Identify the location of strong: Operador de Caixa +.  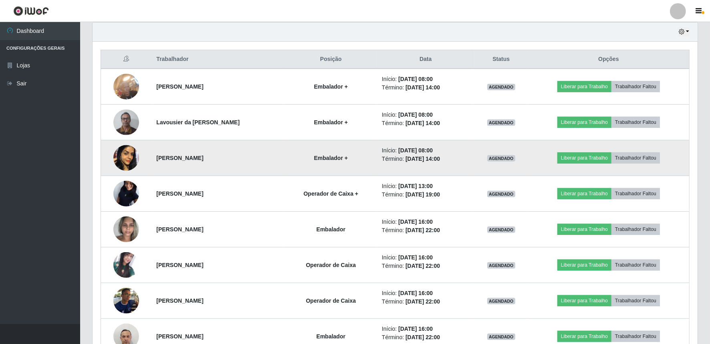
(331, 193).